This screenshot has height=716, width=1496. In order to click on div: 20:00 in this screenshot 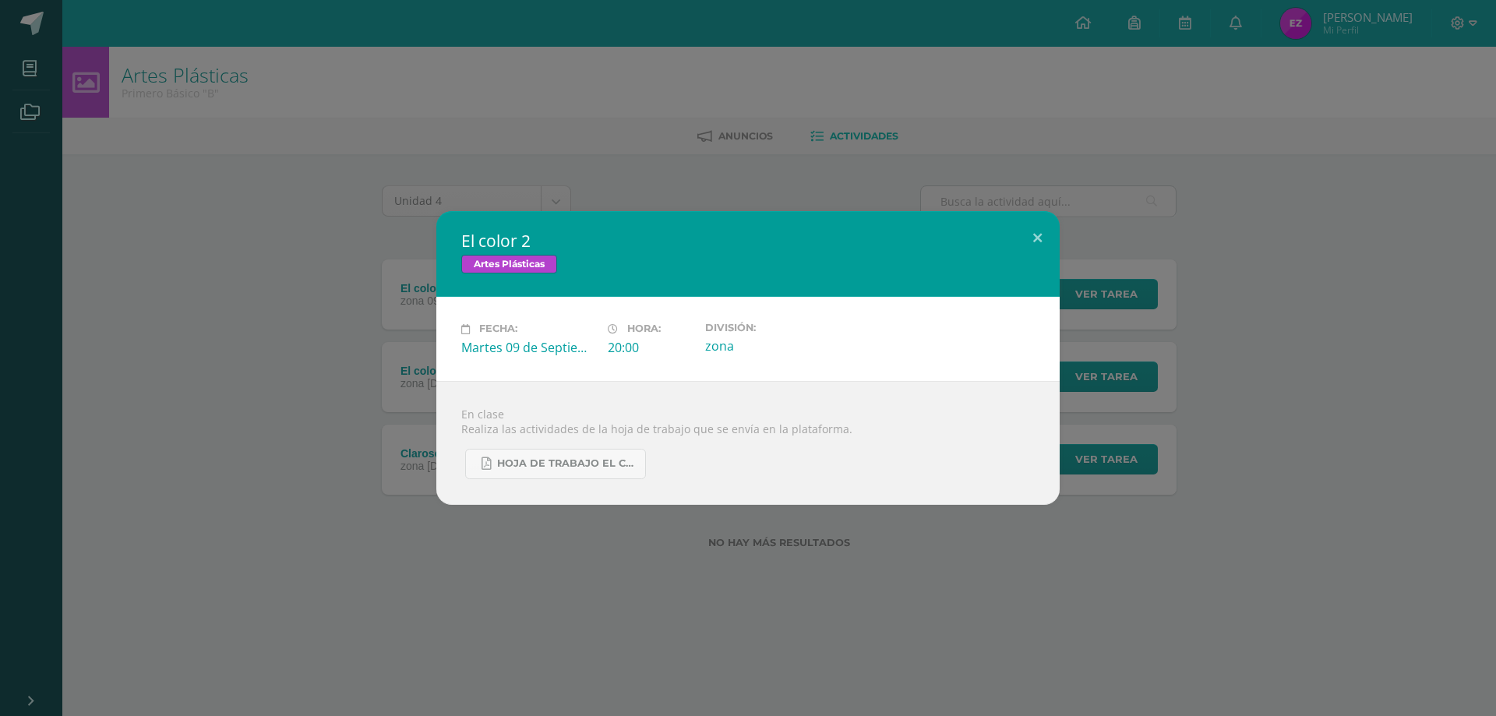, I will do `click(650, 347)`.